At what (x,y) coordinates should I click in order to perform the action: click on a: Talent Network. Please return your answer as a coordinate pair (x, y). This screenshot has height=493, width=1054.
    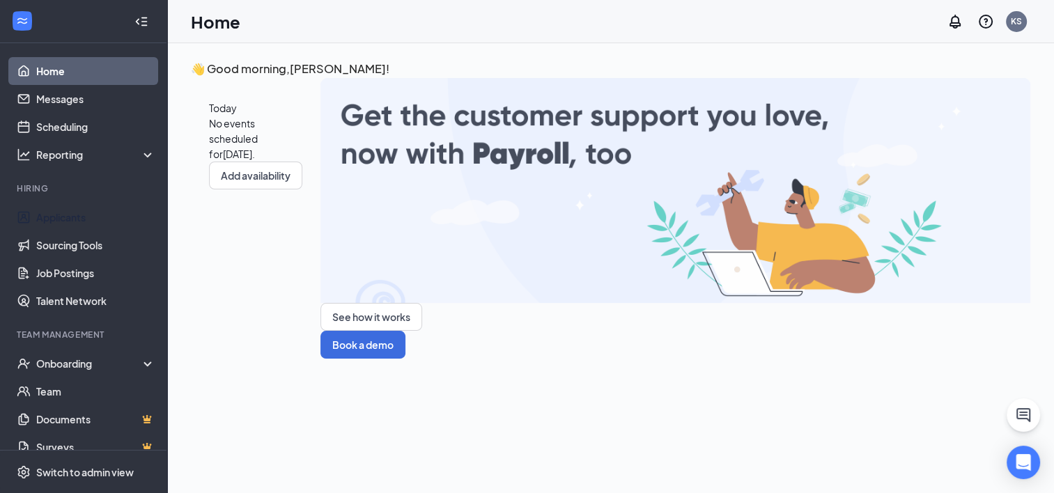
    Looking at the image, I should click on (95, 301).